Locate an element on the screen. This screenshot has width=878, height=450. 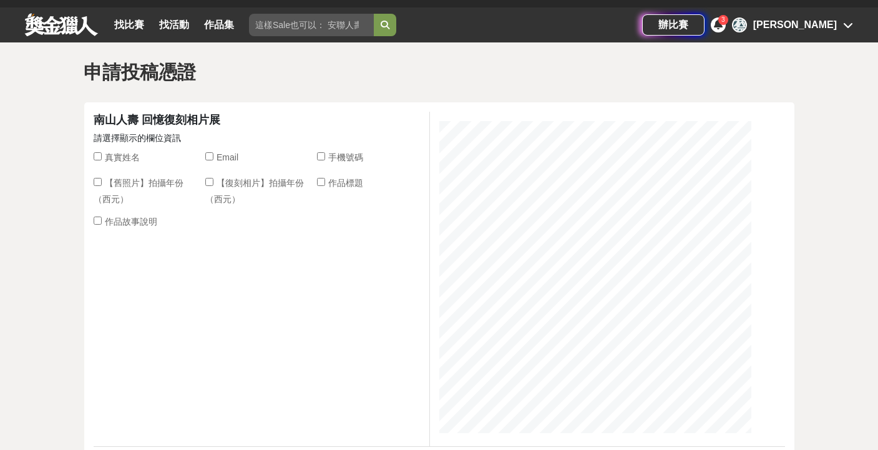
h1: 申請投稿憑證 is located at coordinates (439, 72).